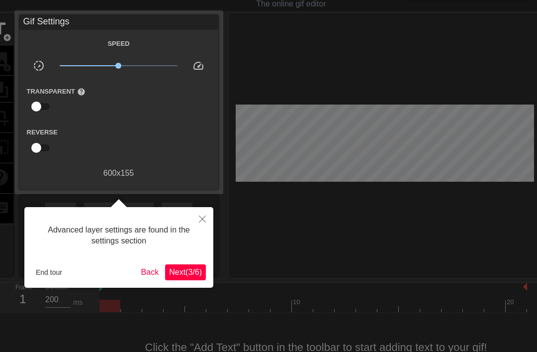 Image resolution: width=537 pixels, height=352 pixels. Describe the element at coordinates (49, 272) in the screenshot. I see `button: End tour` at that location.